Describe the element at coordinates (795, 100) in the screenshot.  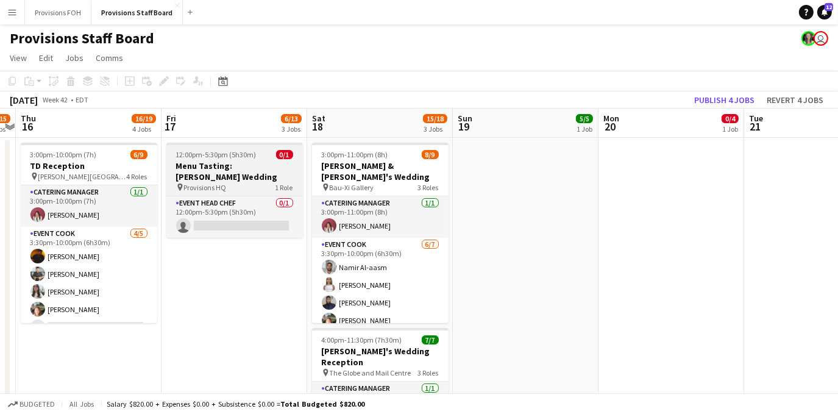
I see `button: Revert 4 jobs` at that location.